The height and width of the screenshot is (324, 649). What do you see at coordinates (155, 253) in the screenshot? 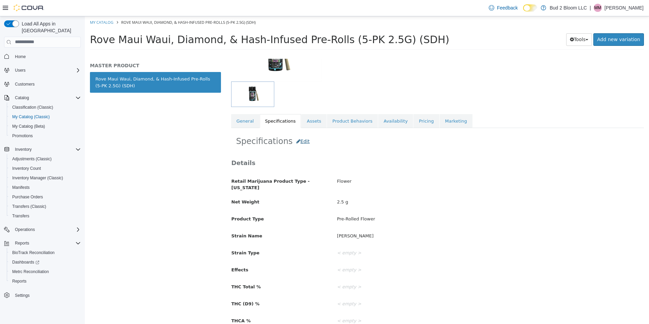
I see `span: Effects` at bounding box center [155, 253].